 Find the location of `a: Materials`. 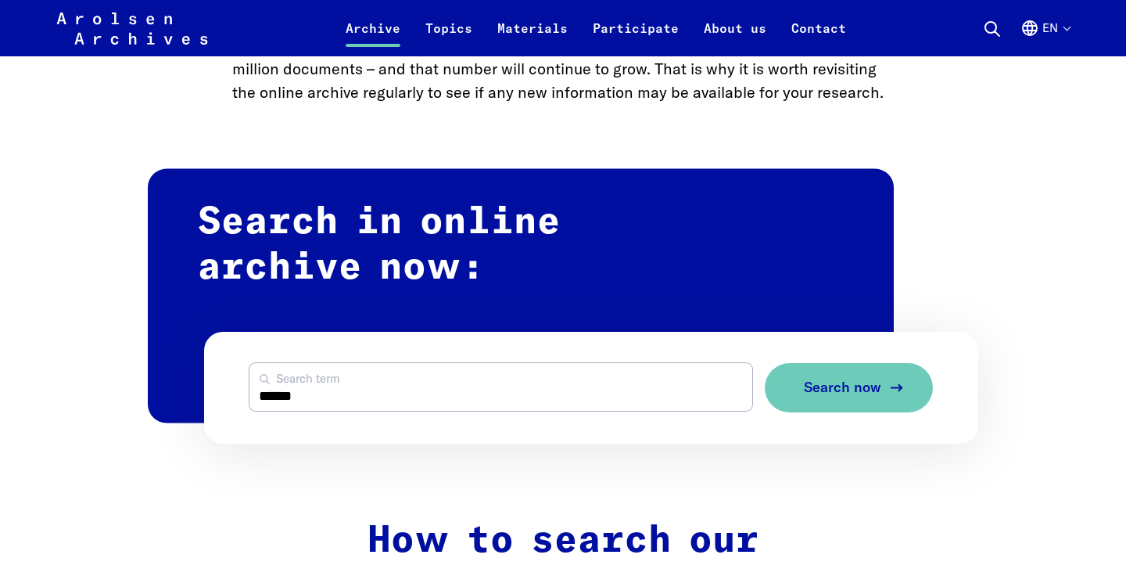

a: Materials is located at coordinates (533, 38).